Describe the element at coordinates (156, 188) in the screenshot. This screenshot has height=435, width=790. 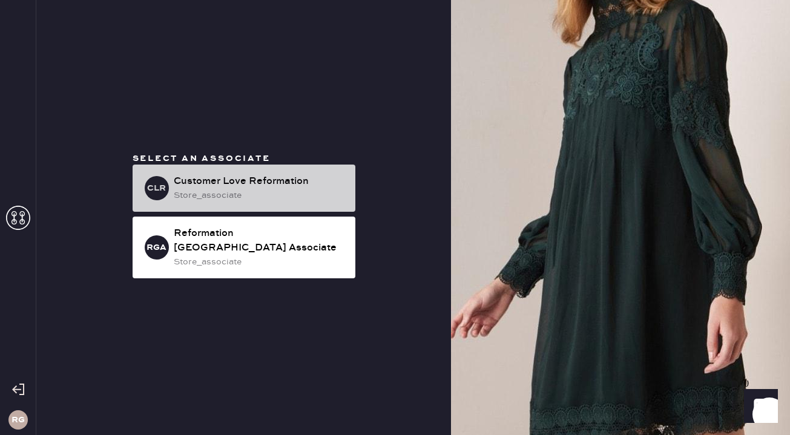
I see `h3: CLR` at that location.